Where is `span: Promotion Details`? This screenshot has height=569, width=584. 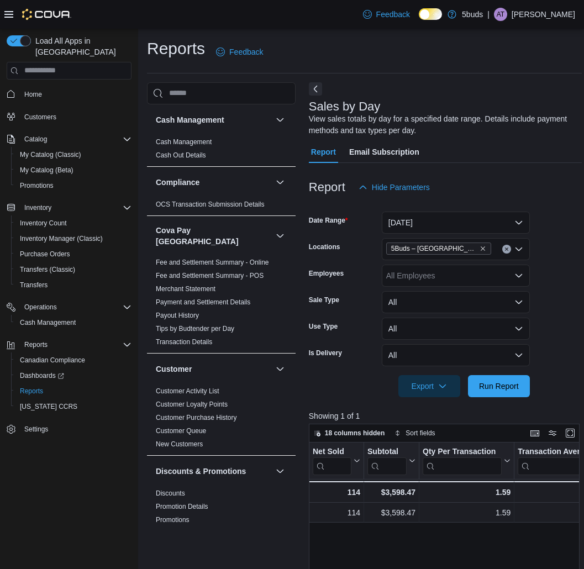 span: Promotion Details is located at coordinates (182, 507).